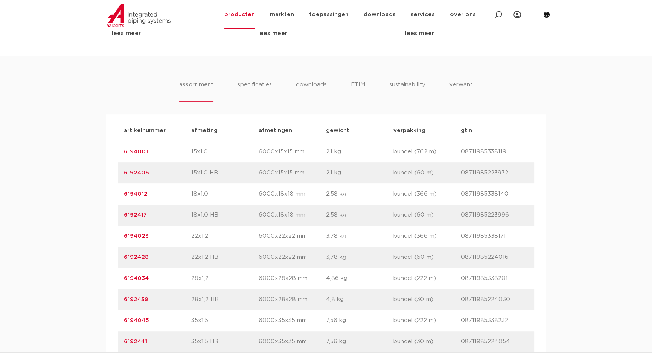 This screenshot has width=652, height=353. I want to click on p: 08711985338119, so click(494, 152).